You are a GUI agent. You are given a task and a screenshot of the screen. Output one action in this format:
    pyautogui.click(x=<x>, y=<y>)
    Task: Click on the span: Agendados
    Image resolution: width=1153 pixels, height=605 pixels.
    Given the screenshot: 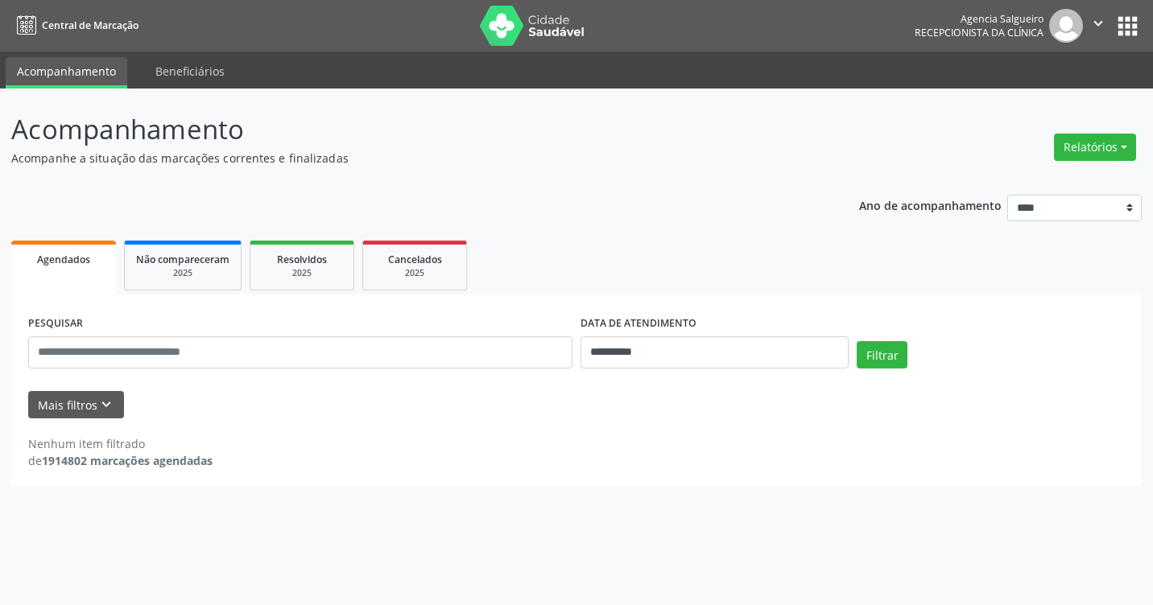 What is the action you would take?
    pyautogui.click(x=64, y=259)
    